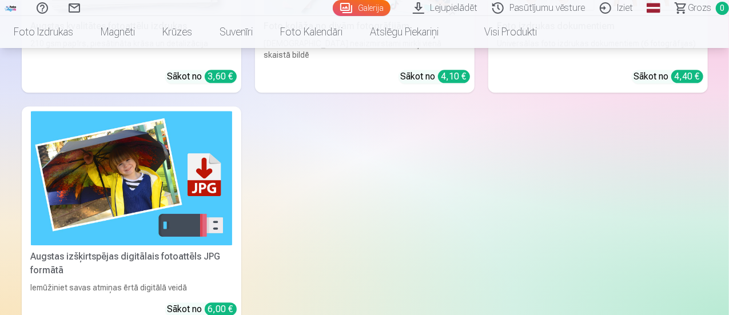  I want to click on div: Augstas izšķirtspējas digitālais fotoattēls JPG formātā, so click(132, 264).